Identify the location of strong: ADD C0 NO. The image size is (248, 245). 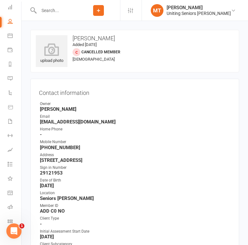
(135, 211).